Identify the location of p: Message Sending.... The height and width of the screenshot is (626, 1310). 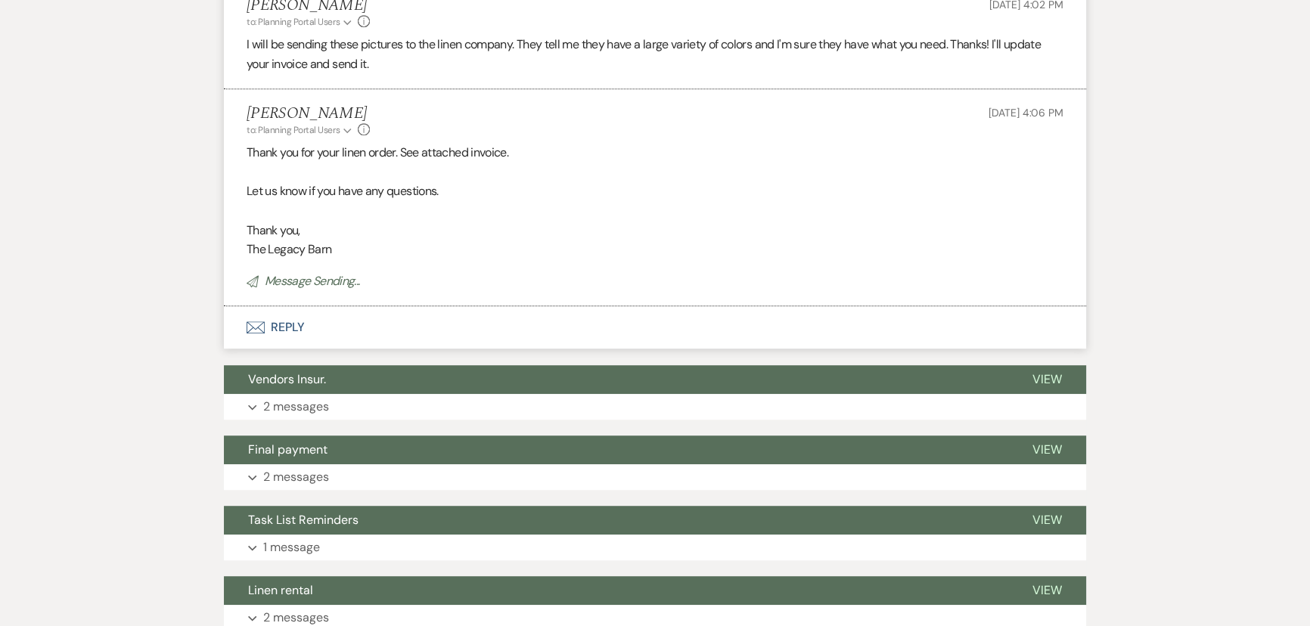
(655, 281).